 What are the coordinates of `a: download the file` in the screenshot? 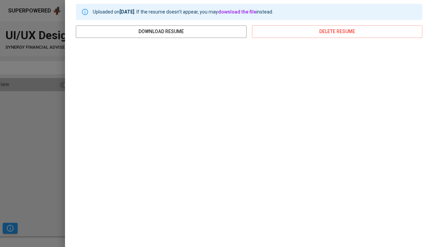 It's located at (237, 12).